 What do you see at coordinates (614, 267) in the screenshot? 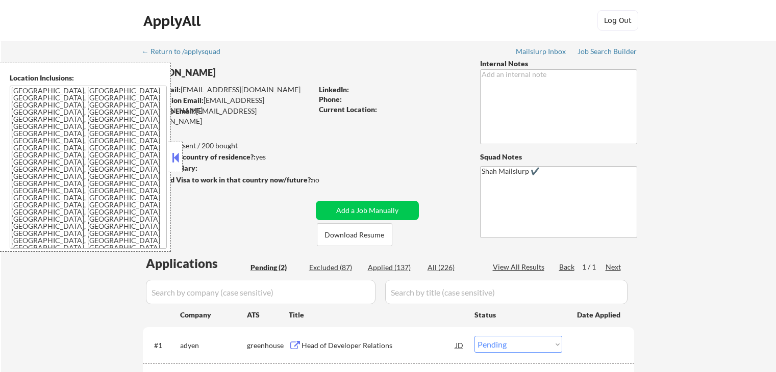
I see `div: Next` at bounding box center [614, 267].